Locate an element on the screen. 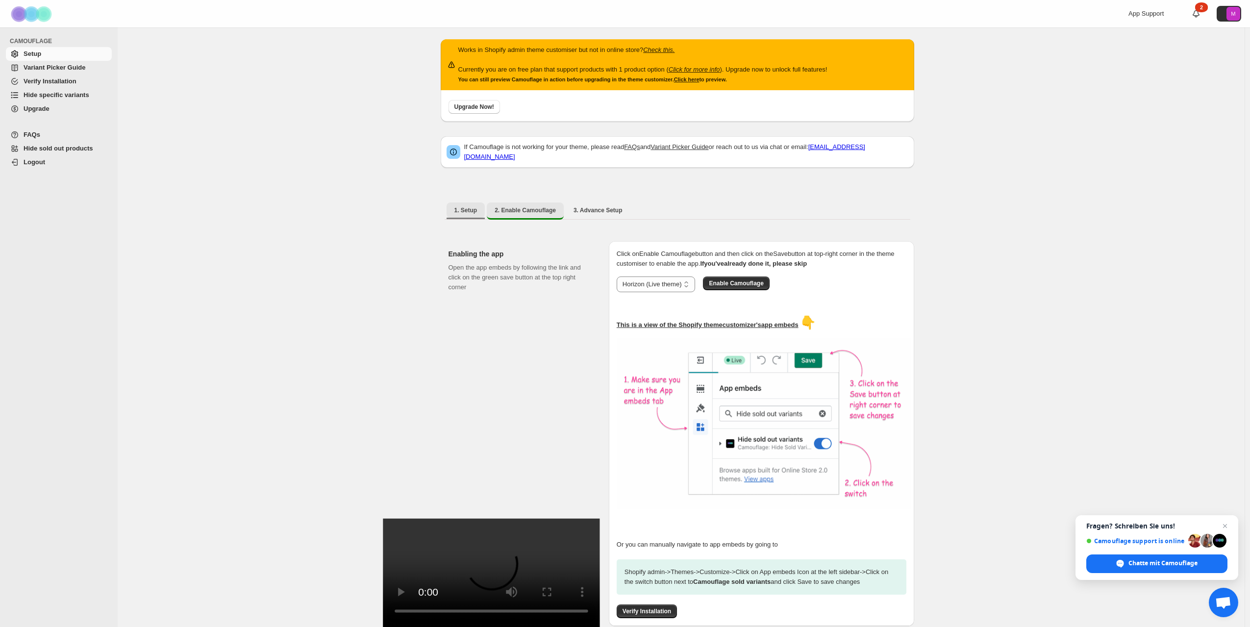  a: Hide sold out products is located at coordinates (59, 148).